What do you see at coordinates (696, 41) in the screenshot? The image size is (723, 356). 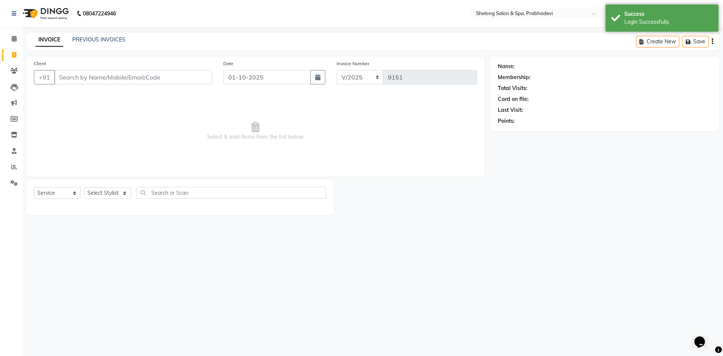 I see `button: Save` at bounding box center [696, 41].